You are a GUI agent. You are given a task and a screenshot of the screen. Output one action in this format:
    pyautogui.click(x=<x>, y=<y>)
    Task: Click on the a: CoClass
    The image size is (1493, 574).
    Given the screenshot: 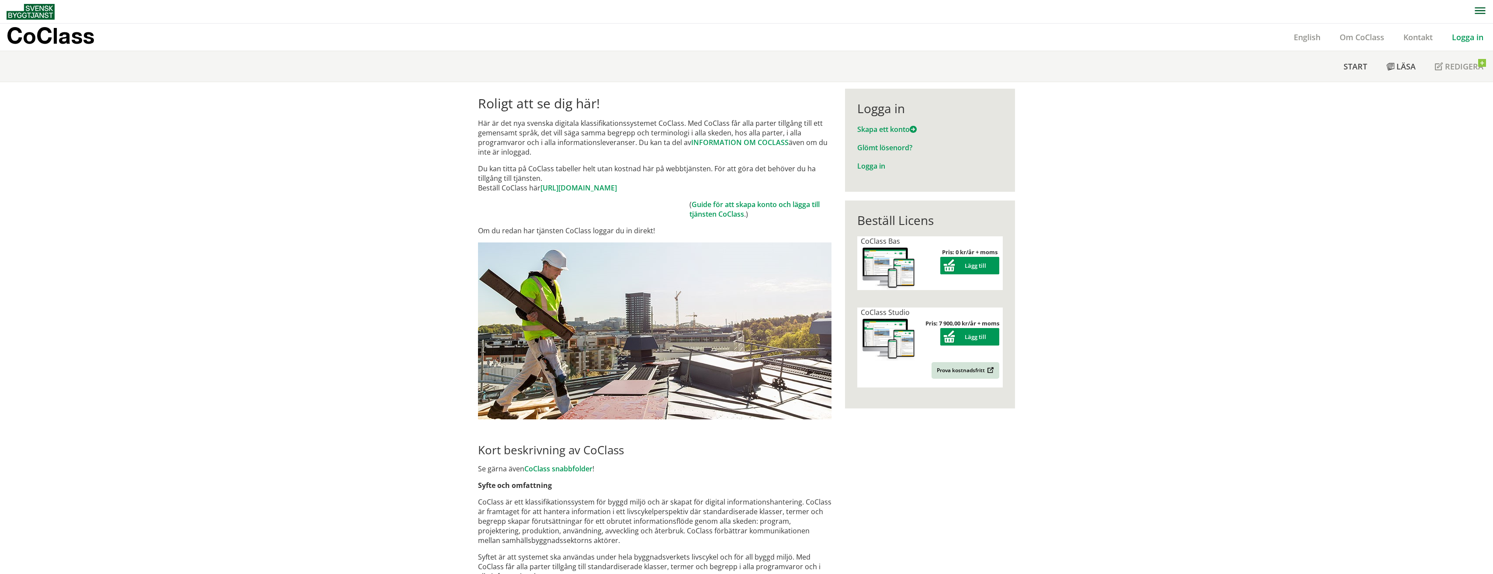 What is the action you would take?
    pyautogui.click(x=60, y=37)
    